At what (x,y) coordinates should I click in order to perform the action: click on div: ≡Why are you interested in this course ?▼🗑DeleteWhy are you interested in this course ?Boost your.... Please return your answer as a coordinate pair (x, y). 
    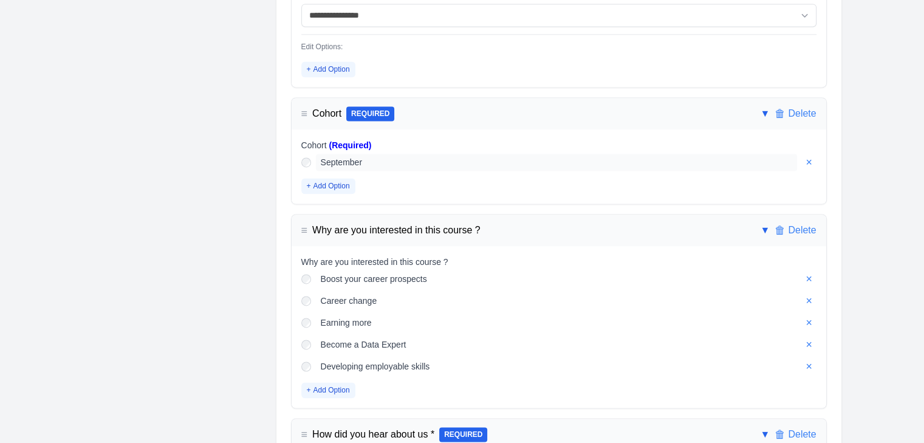
    Looking at the image, I should click on (559, 311).